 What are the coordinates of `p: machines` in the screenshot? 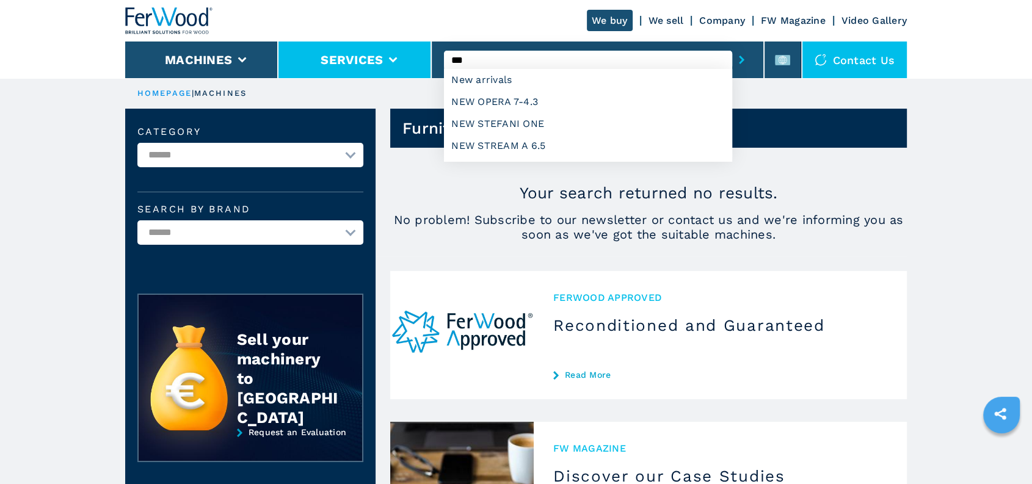 It's located at (220, 93).